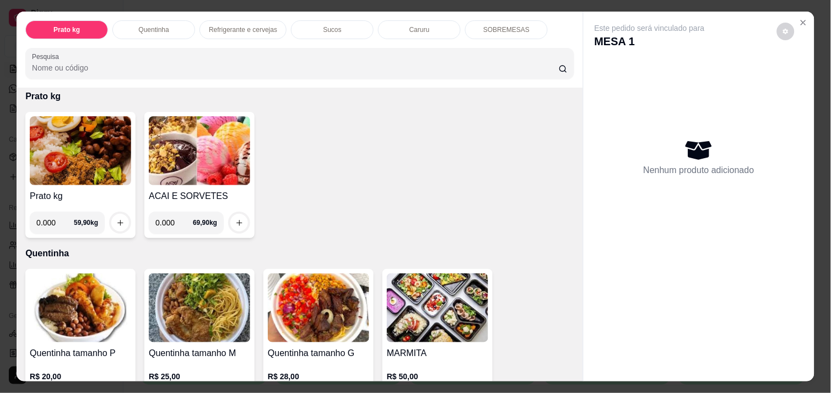 Image resolution: width=831 pixels, height=393 pixels. Describe the element at coordinates (200, 377) in the screenshot. I see `p: R$ 25,00` at that location.